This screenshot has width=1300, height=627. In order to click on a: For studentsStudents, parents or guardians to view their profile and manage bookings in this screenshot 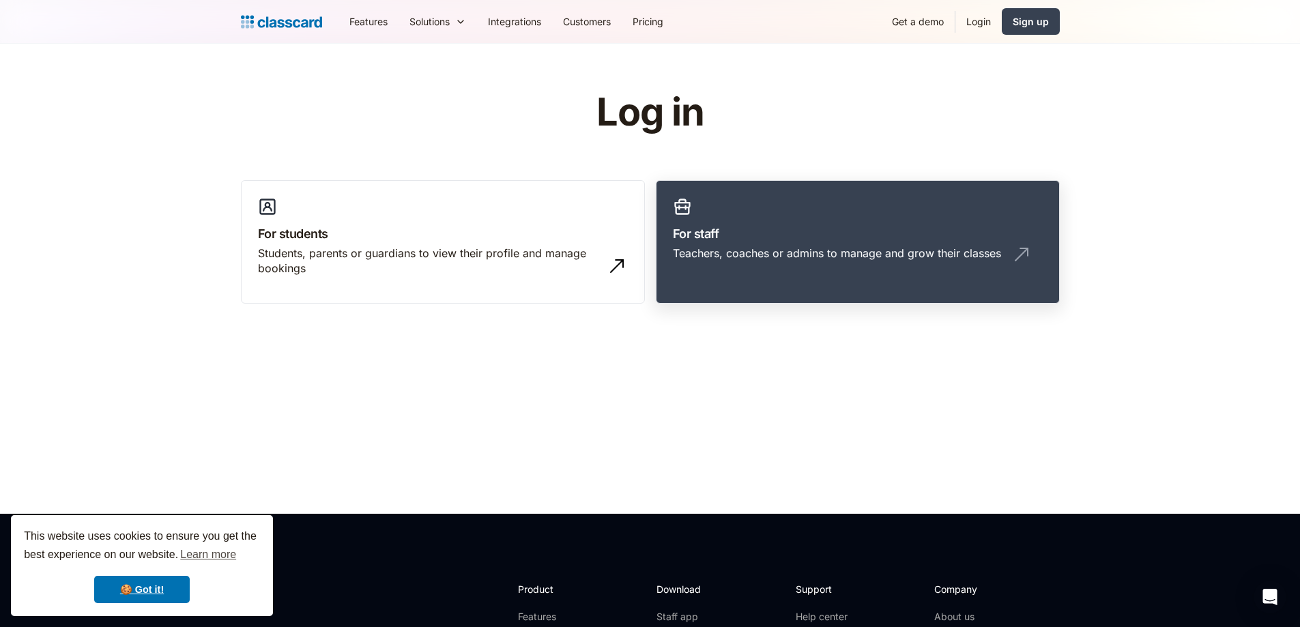, I will do `click(443, 242)`.